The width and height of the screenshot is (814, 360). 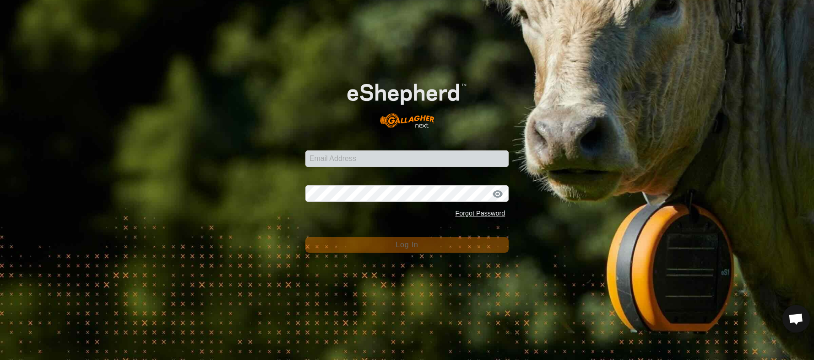 What do you see at coordinates (407, 245) in the screenshot?
I see `button: Log In` at bounding box center [407, 245].